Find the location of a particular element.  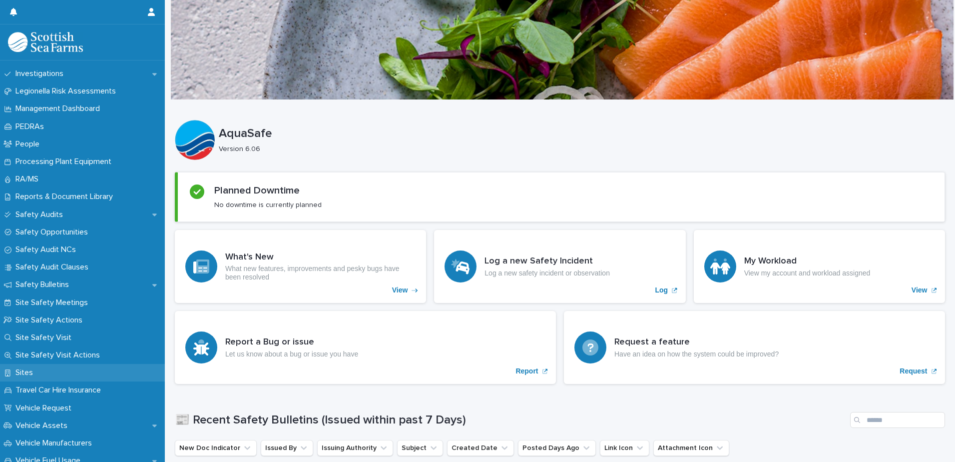

button: Posted Days Ago is located at coordinates (557, 448).